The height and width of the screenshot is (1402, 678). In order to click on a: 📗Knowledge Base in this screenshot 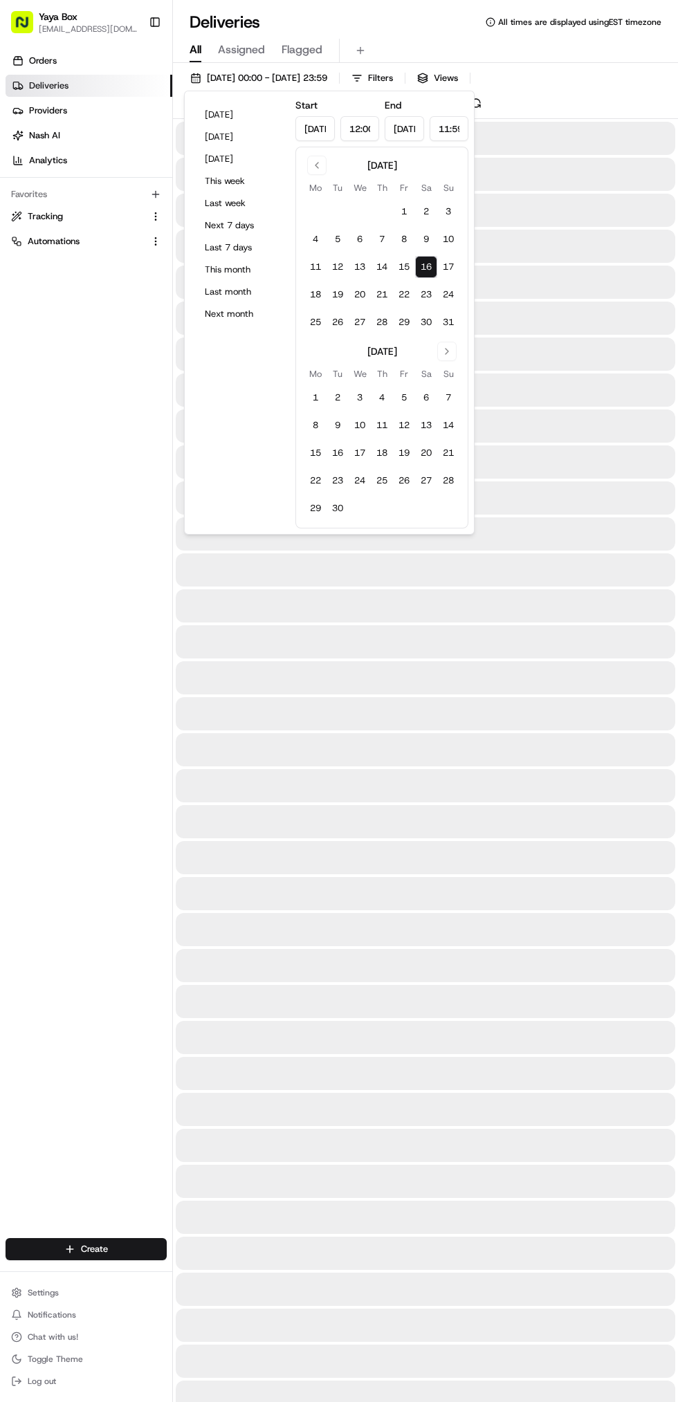, I will do `click(59, 316)`.